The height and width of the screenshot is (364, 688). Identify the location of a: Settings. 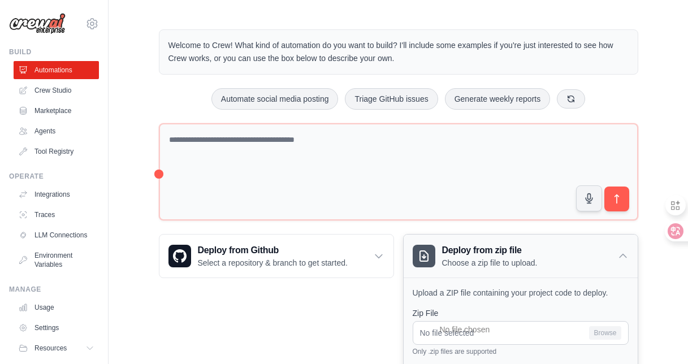
(56, 328).